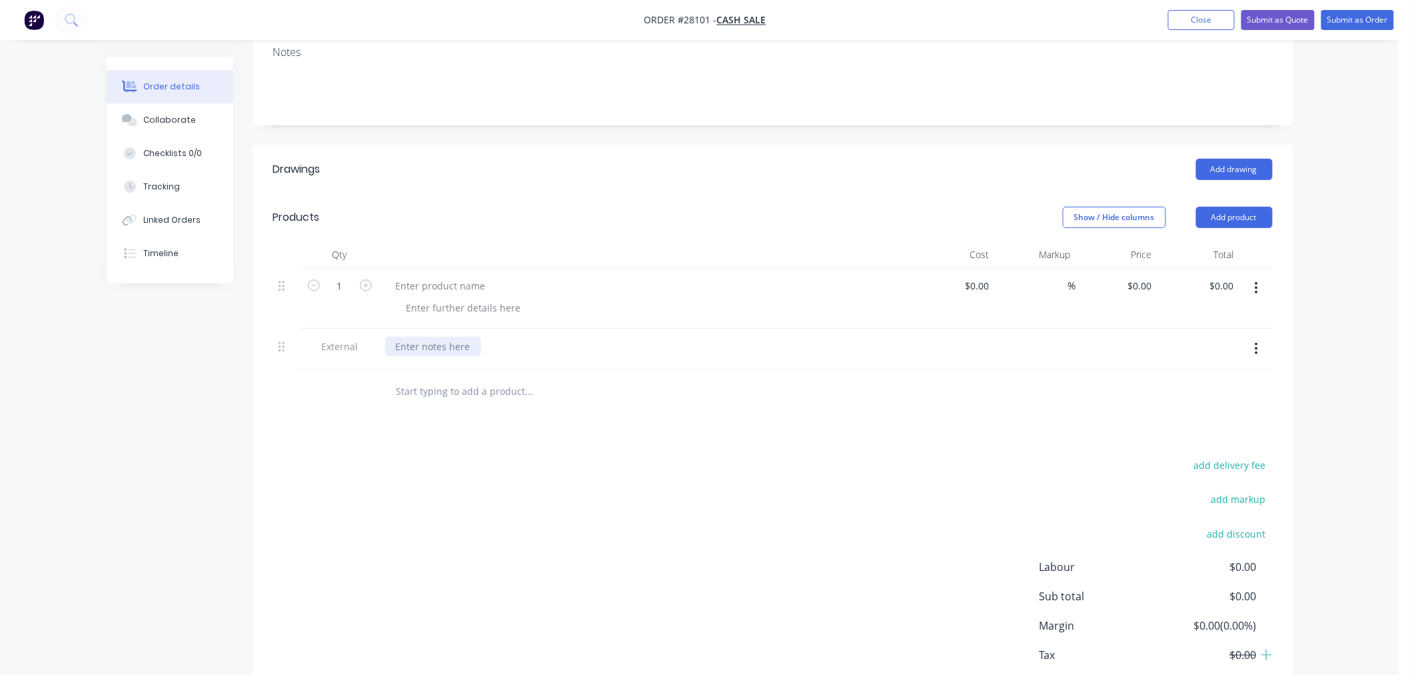 The height and width of the screenshot is (675, 1410). What do you see at coordinates (171, 87) in the screenshot?
I see `div: Order details` at bounding box center [171, 87].